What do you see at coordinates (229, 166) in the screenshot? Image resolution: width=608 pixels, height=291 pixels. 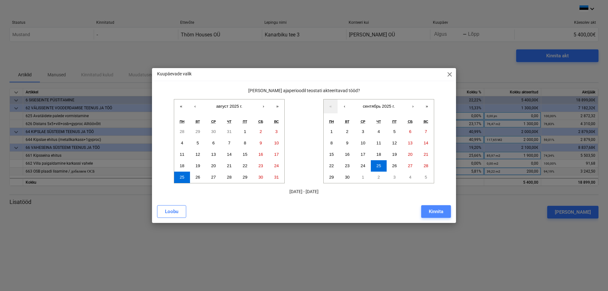 I see `button: 21 августа 2025 г.` at bounding box center [229, 166].